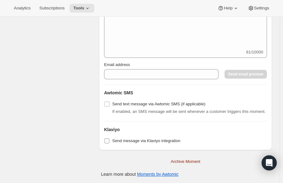  What do you see at coordinates (22, 8) in the screenshot?
I see `span: Analytics` at bounding box center [22, 8].